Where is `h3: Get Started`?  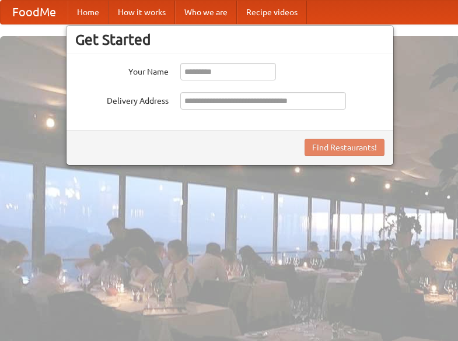 h3: Get Started is located at coordinates (230, 40).